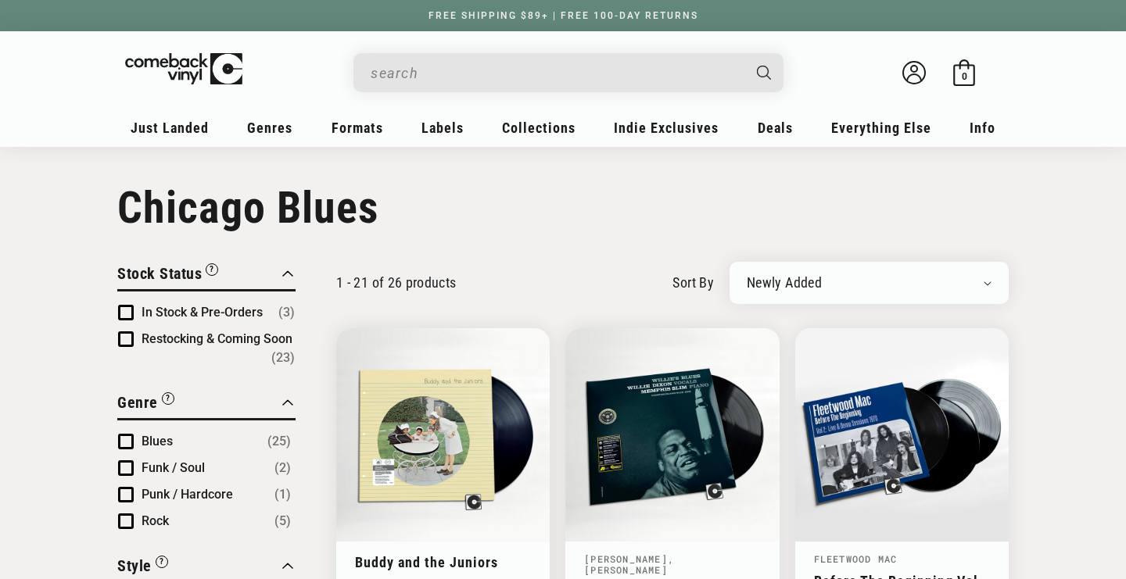 The width and height of the screenshot is (1126, 579). I want to click on button: Search, so click(765, 73).